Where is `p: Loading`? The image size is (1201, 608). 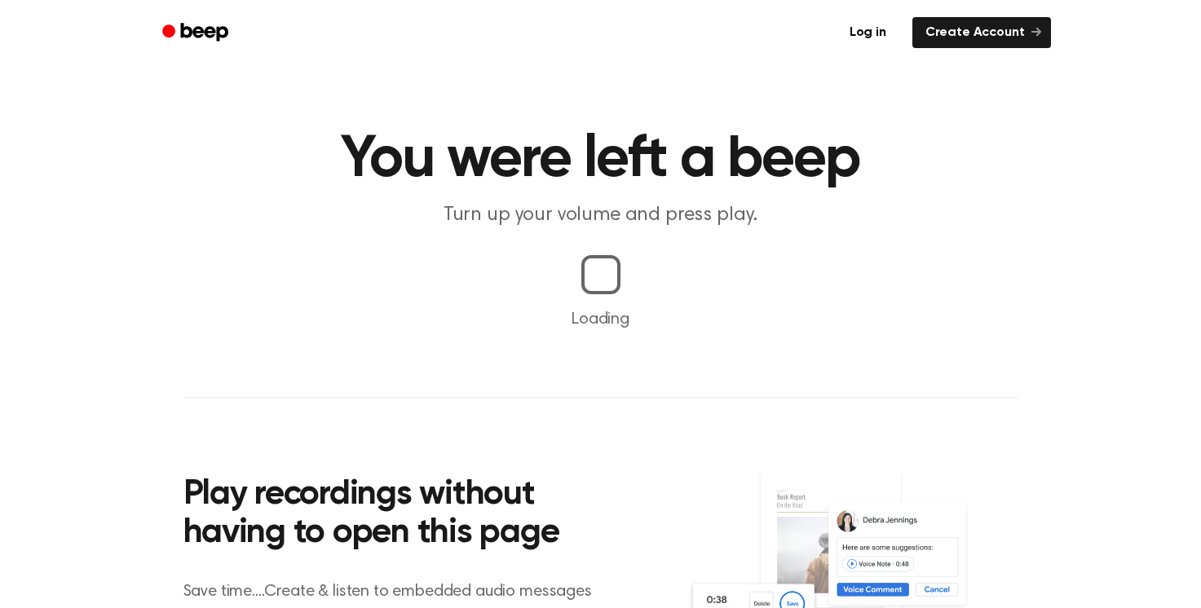 p: Loading is located at coordinates (600, 320).